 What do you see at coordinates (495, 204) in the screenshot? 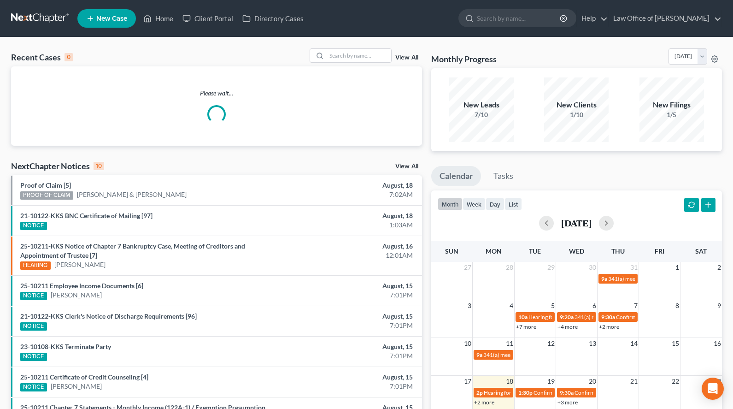
I see `button: day` at bounding box center [495, 204].